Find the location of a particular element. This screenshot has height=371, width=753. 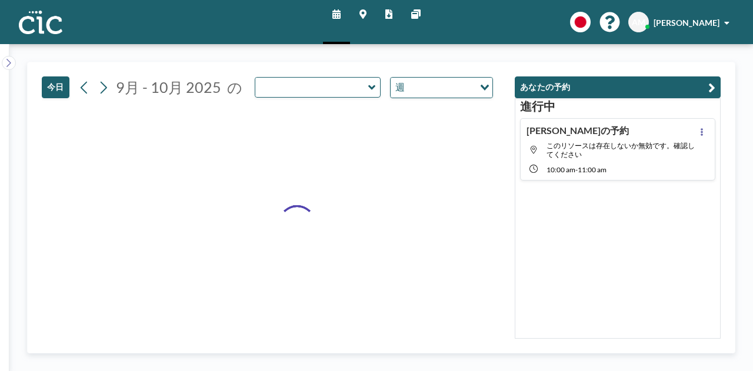

span: AM is located at coordinates (639, 22).